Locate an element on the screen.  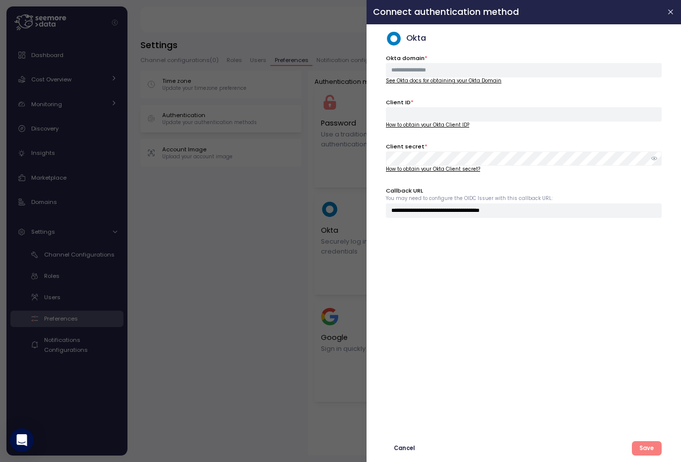
div: Open Intercom Messenger is located at coordinates (22, 440).